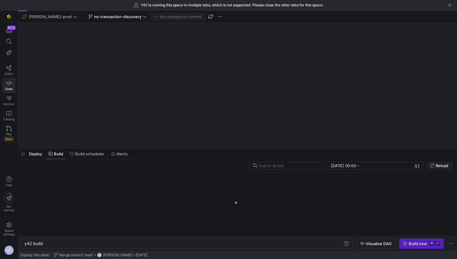 The width and height of the screenshot is (457, 259). I want to click on span: PRs, so click(9, 134).